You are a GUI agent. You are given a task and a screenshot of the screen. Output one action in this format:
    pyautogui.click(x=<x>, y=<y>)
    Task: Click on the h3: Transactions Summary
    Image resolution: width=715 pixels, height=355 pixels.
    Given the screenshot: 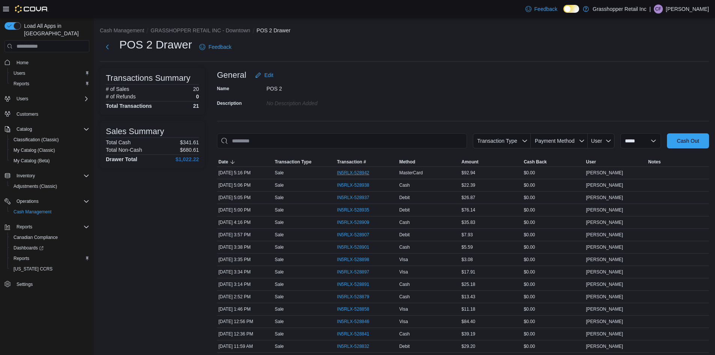 What is the action you would take?
    pyautogui.click(x=148, y=78)
    